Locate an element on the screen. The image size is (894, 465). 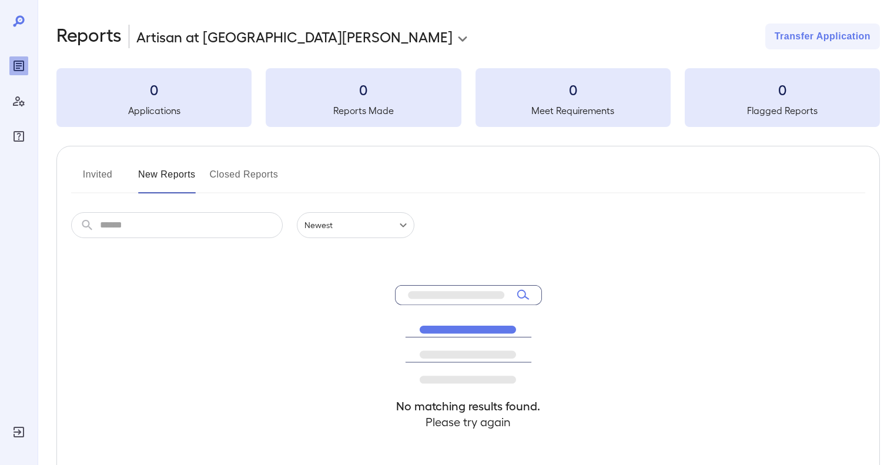
button: Transfer Application is located at coordinates (822, 36).